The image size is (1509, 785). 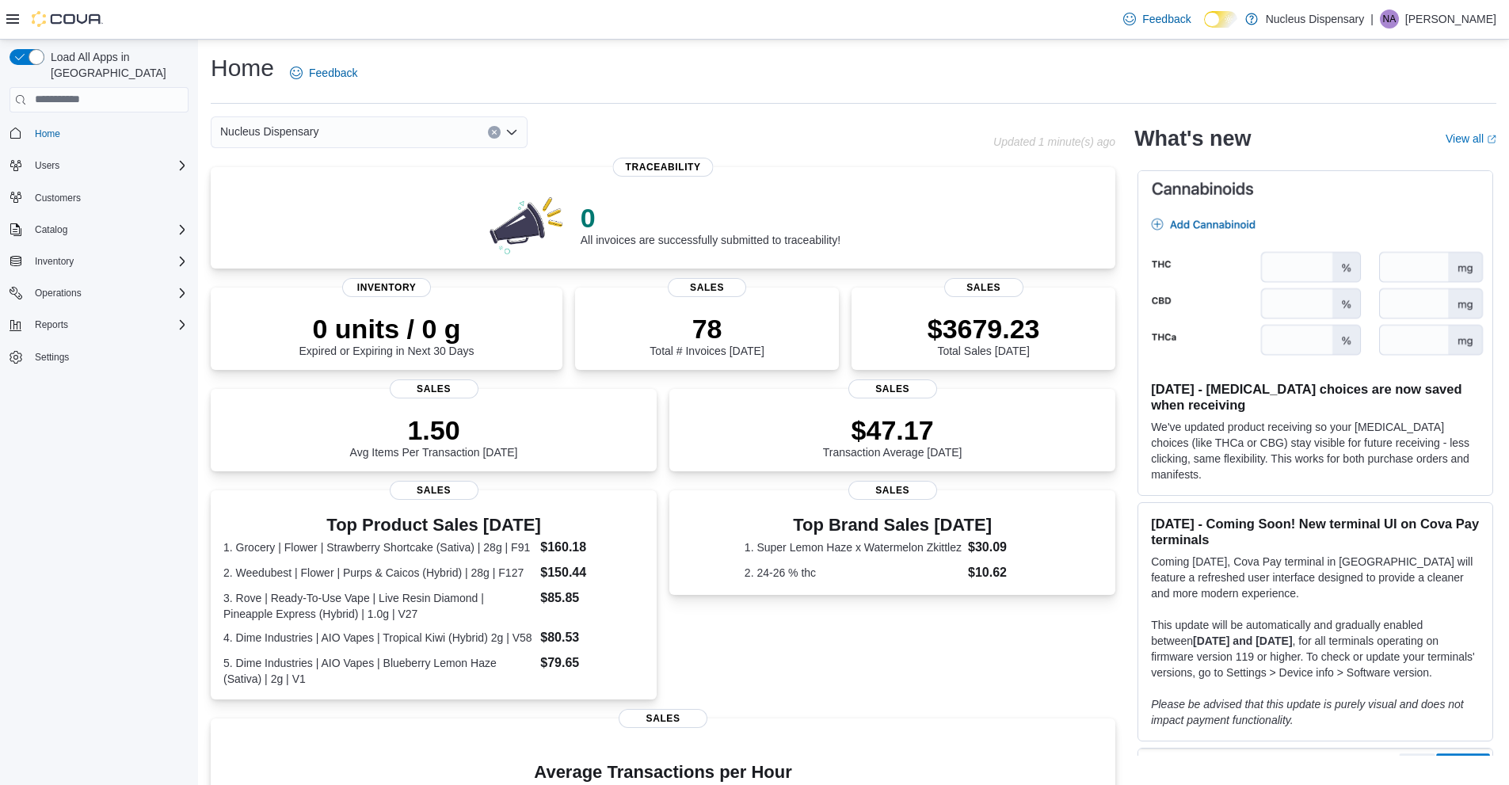 I want to click on a: Customers, so click(x=58, y=198).